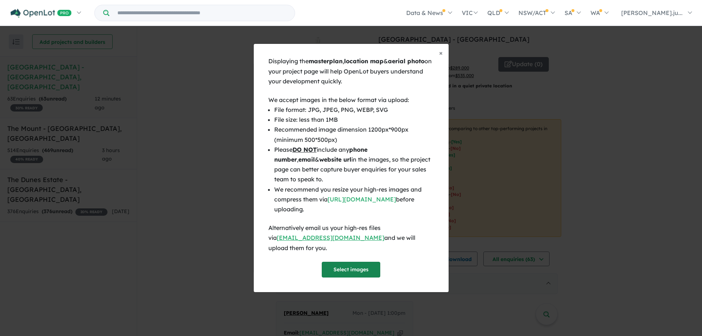  Describe the element at coordinates (351, 238) in the screenshot. I see `div: Alternatively email us your high-res files via and we will upload them for you.` at that location.